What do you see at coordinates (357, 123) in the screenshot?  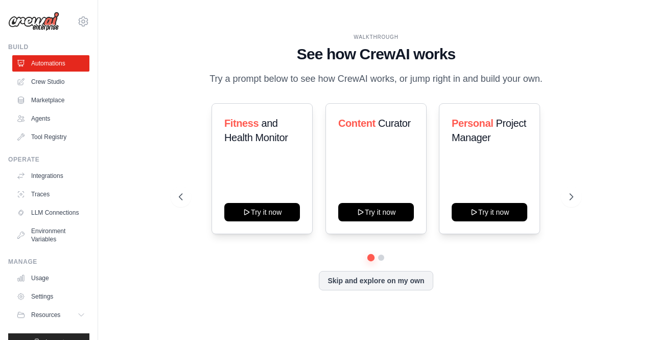 I see `span: Content` at bounding box center [357, 123].